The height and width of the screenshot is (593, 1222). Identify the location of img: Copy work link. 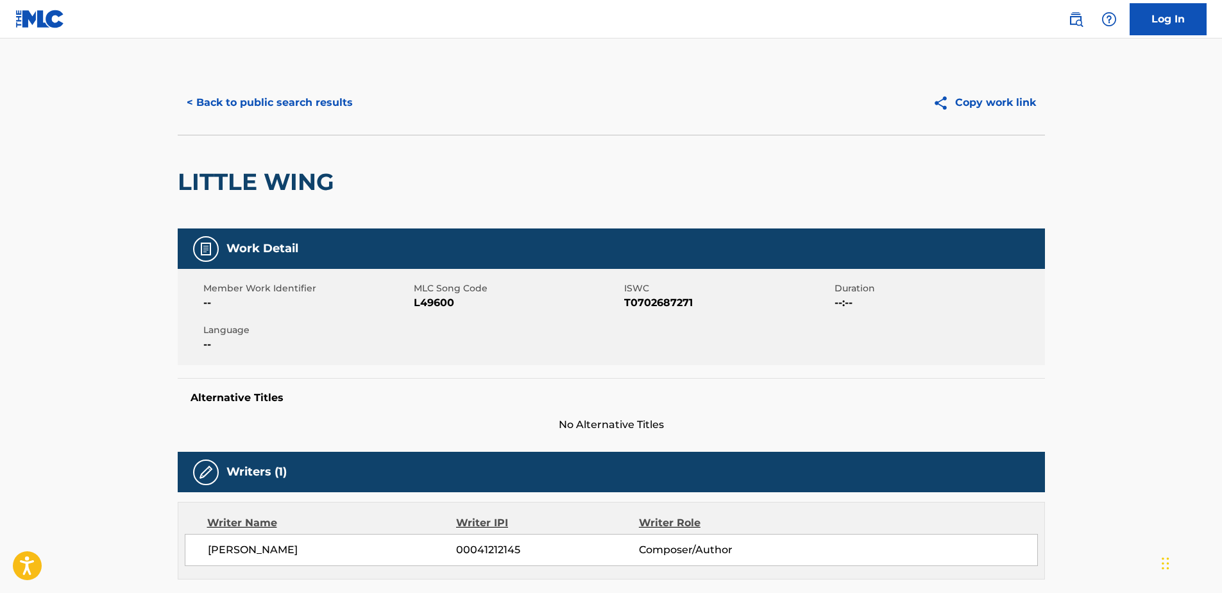
(944, 103).